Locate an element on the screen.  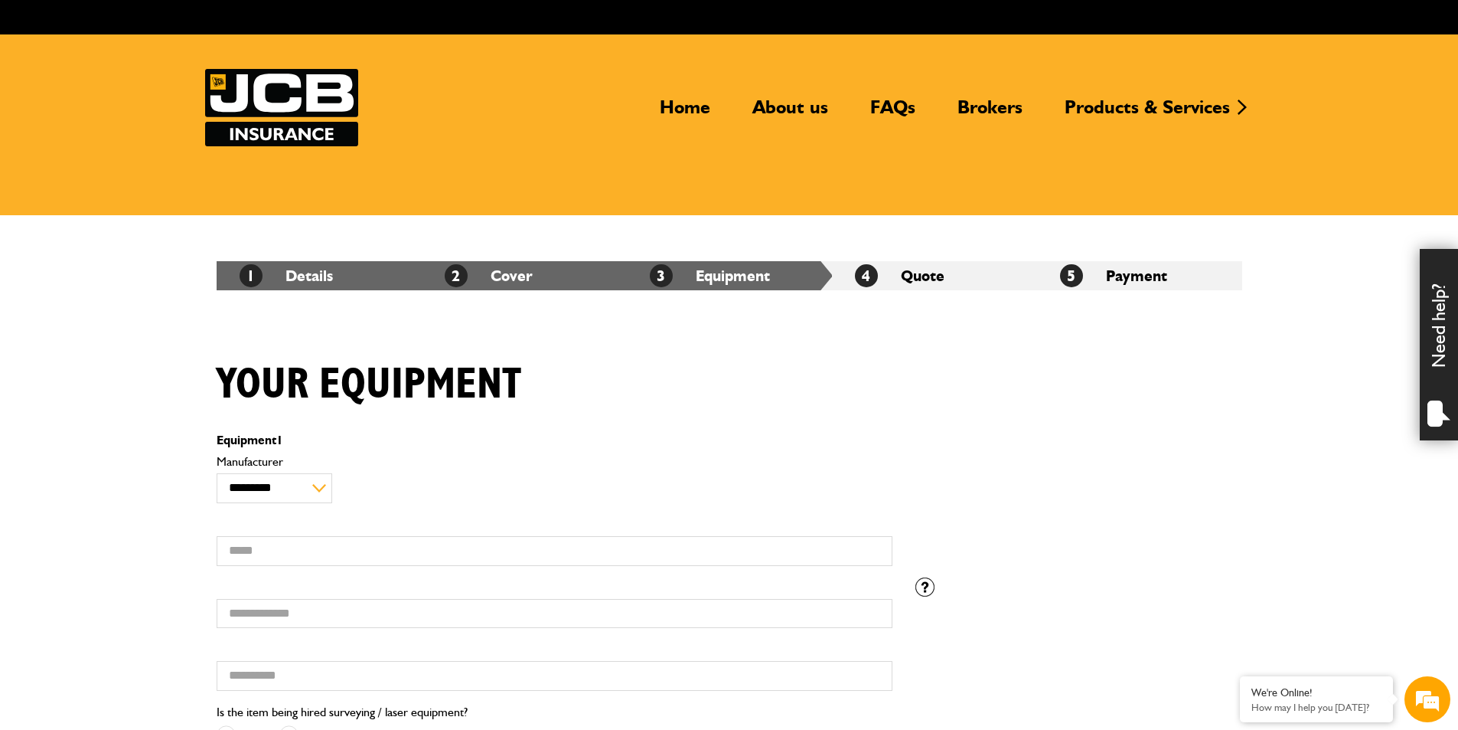
div: Need help? is located at coordinates (1439, 344).